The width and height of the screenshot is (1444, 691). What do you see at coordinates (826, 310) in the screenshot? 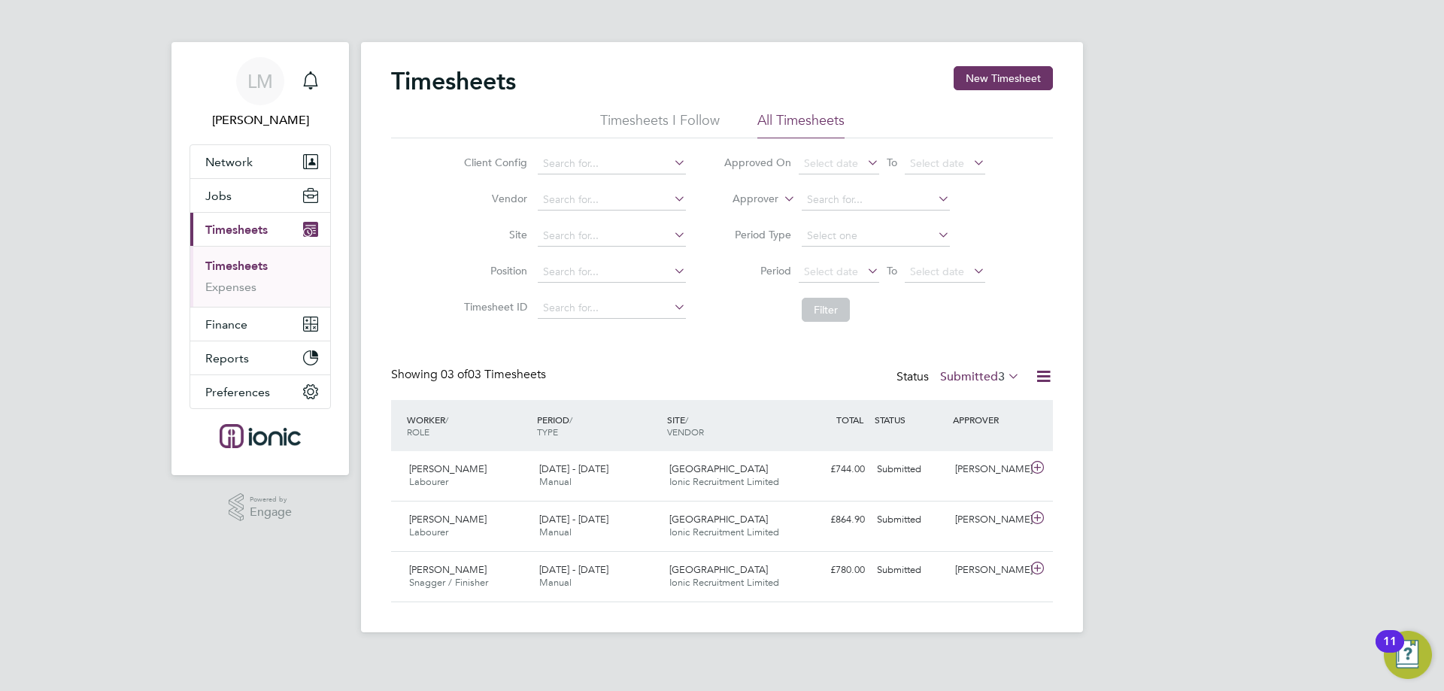
I see `button: Filter` at bounding box center [826, 310].